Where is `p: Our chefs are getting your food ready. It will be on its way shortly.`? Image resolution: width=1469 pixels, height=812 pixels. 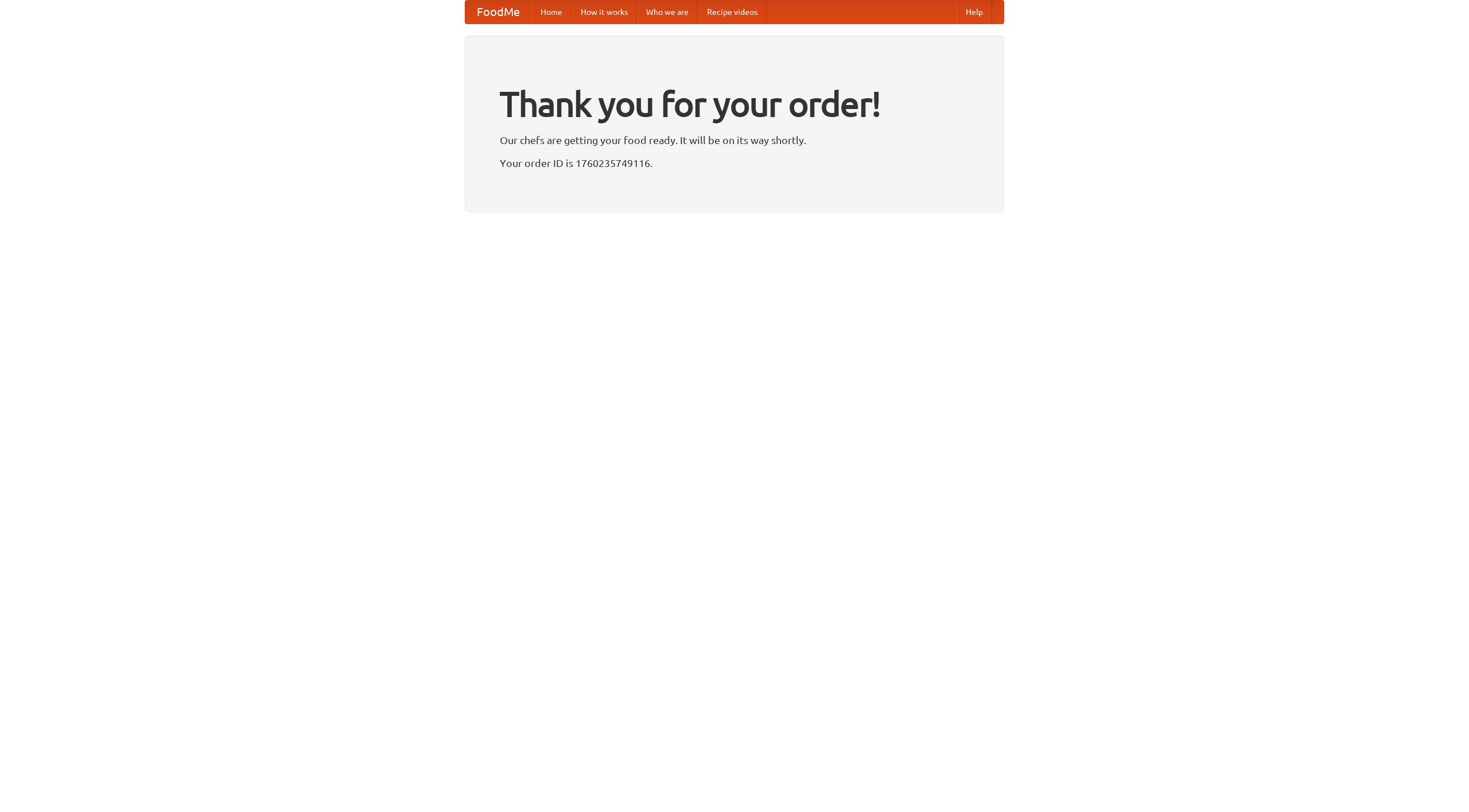
p: Our chefs are getting your food ready. It will be on its way shortly. is located at coordinates (735, 140).